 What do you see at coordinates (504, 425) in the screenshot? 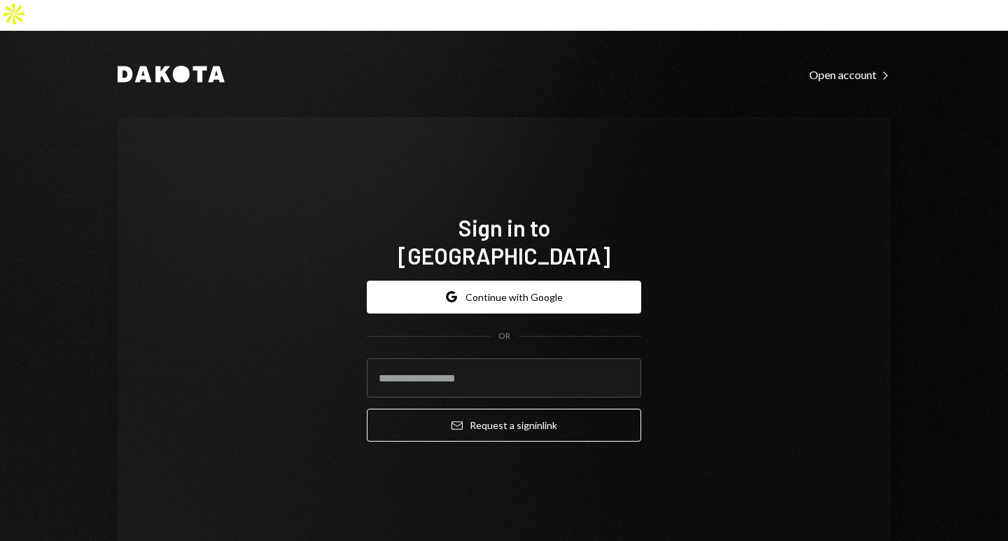
I see `button: Request a signinlink` at bounding box center [504, 425].